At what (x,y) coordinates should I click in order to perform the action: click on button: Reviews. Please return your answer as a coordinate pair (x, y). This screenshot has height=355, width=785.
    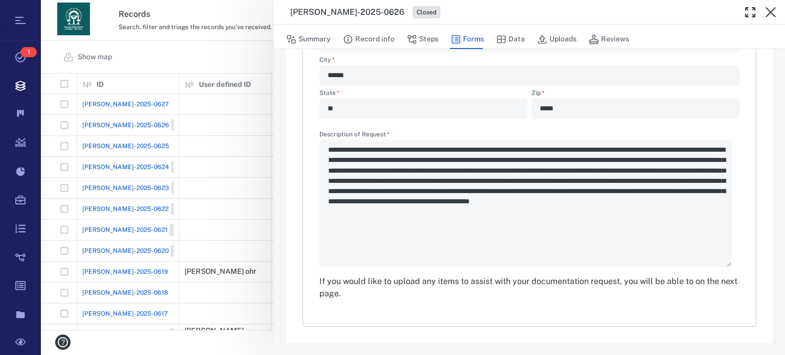
    Looking at the image, I should click on (609, 39).